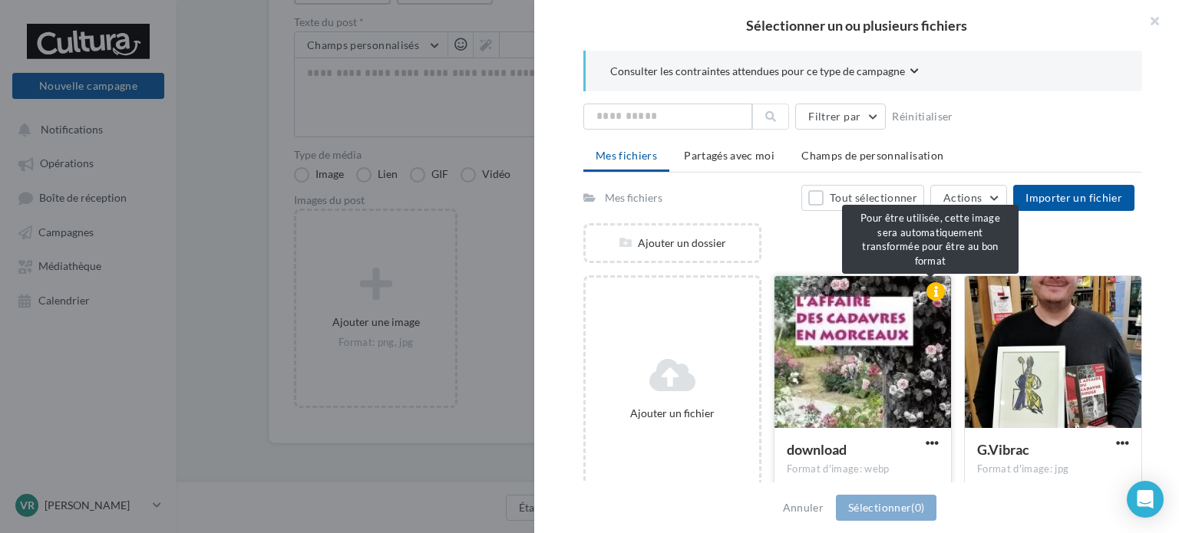 The image size is (1179, 533). Describe the element at coordinates (917, 507) in the screenshot. I see `span: (0)` at that location.